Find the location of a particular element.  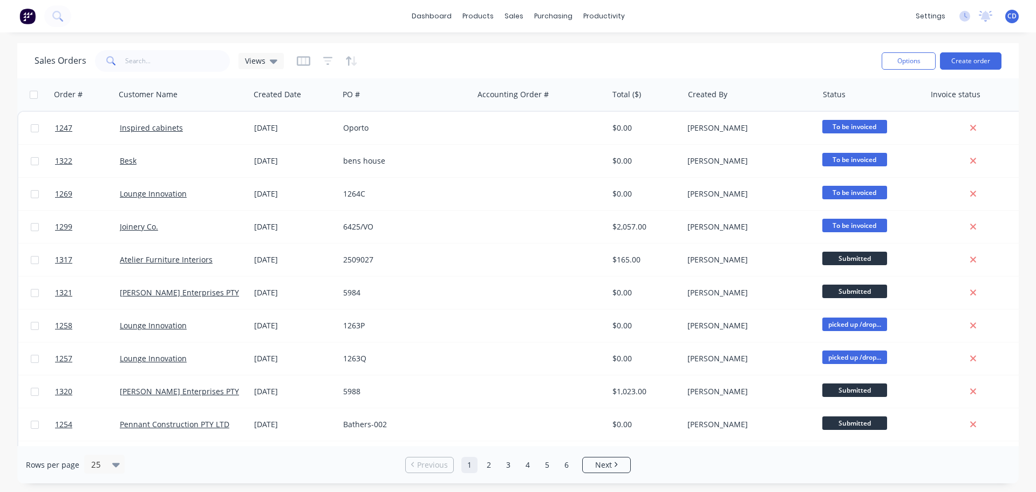

a: 1299 is located at coordinates (87, 227).